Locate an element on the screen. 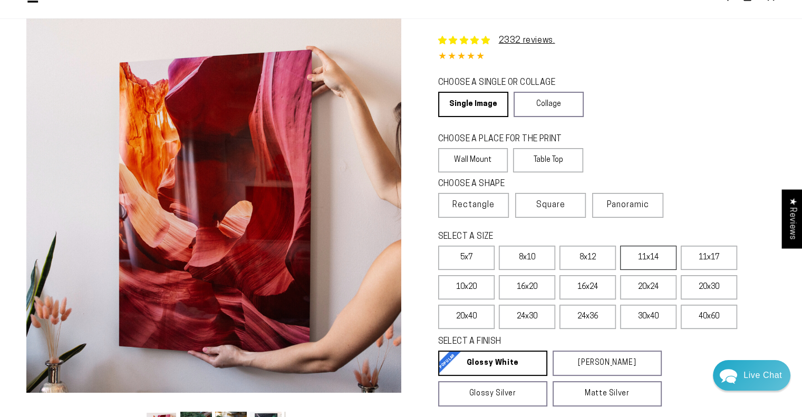 The width and height of the screenshot is (802, 417). label: 16x20 is located at coordinates (527, 288).